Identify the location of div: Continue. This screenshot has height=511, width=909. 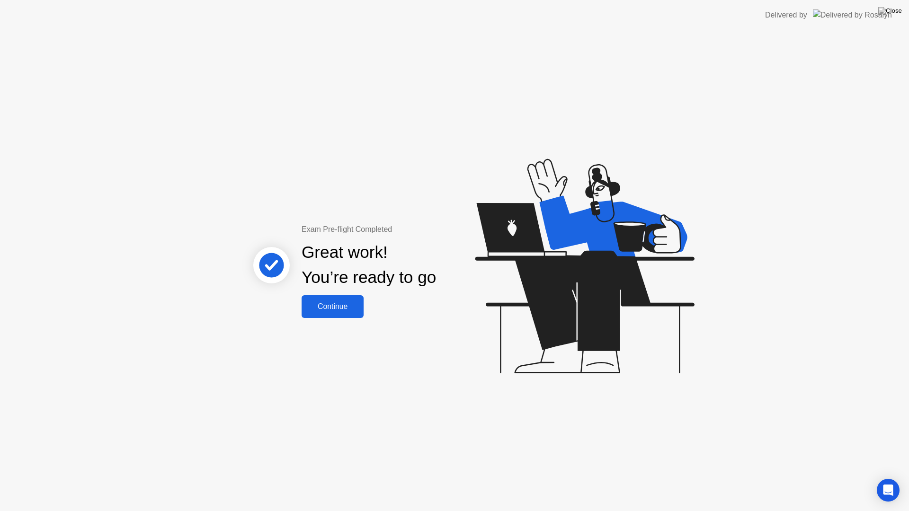
(332, 307).